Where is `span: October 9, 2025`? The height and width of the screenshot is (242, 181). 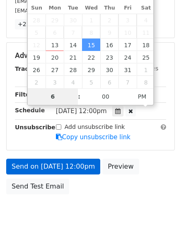
span: October 9, 2025 is located at coordinates (109, 32).